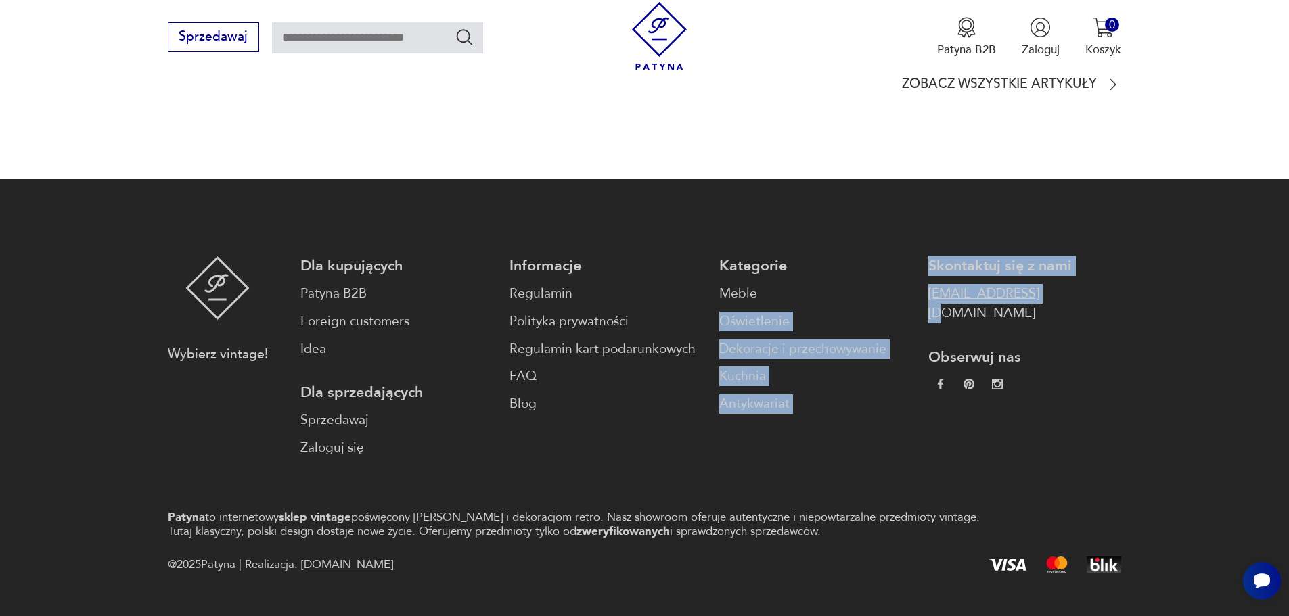  What do you see at coordinates (606, 404) in the screenshot?
I see `a: Blog` at bounding box center [606, 404].